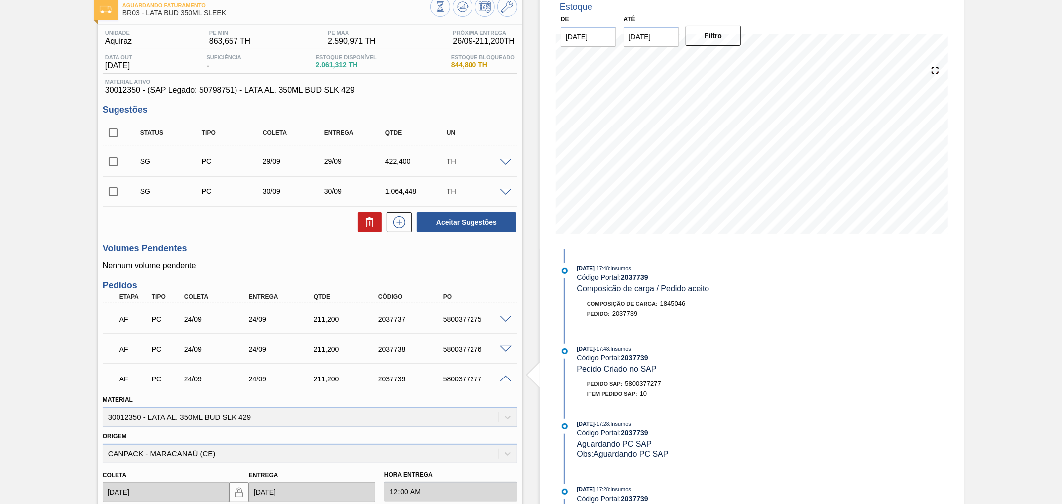 Image resolution: width=1062 pixels, height=504 pixels. What do you see at coordinates (118, 41) in the screenshot?
I see `span: Aquiraz` at bounding box center [118, 41].